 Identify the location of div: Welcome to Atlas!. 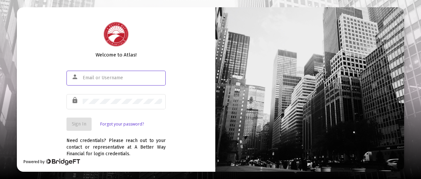
(116, 55).